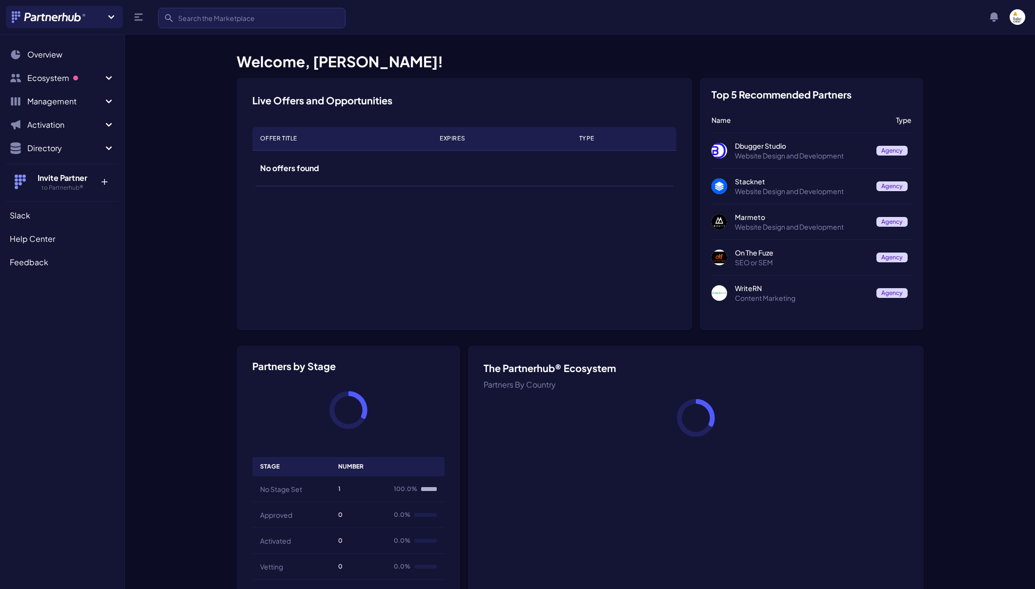 The image size is (1035, 589). I want to click on span: Feedback, so click(29, 262).